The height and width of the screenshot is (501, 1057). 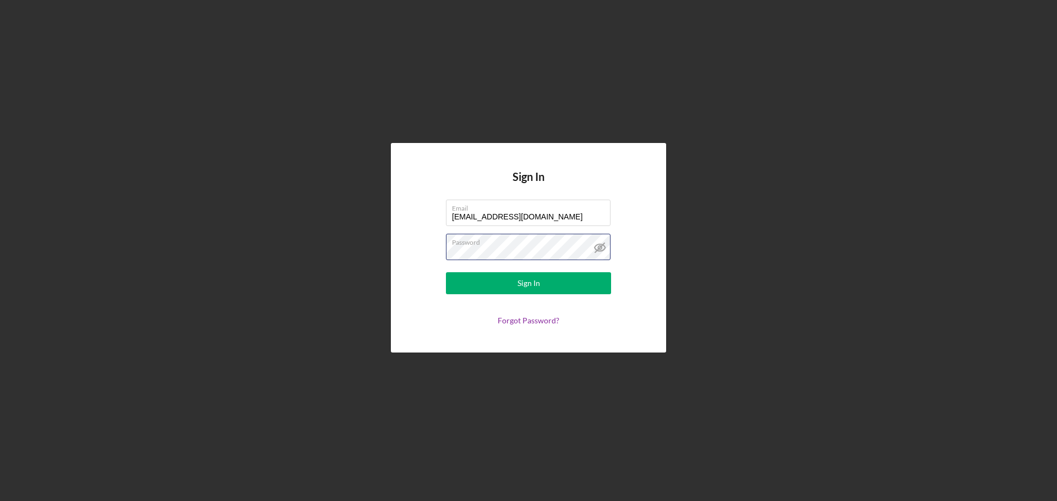 I want to click on button: Sign In, so click(x=528, y=283).